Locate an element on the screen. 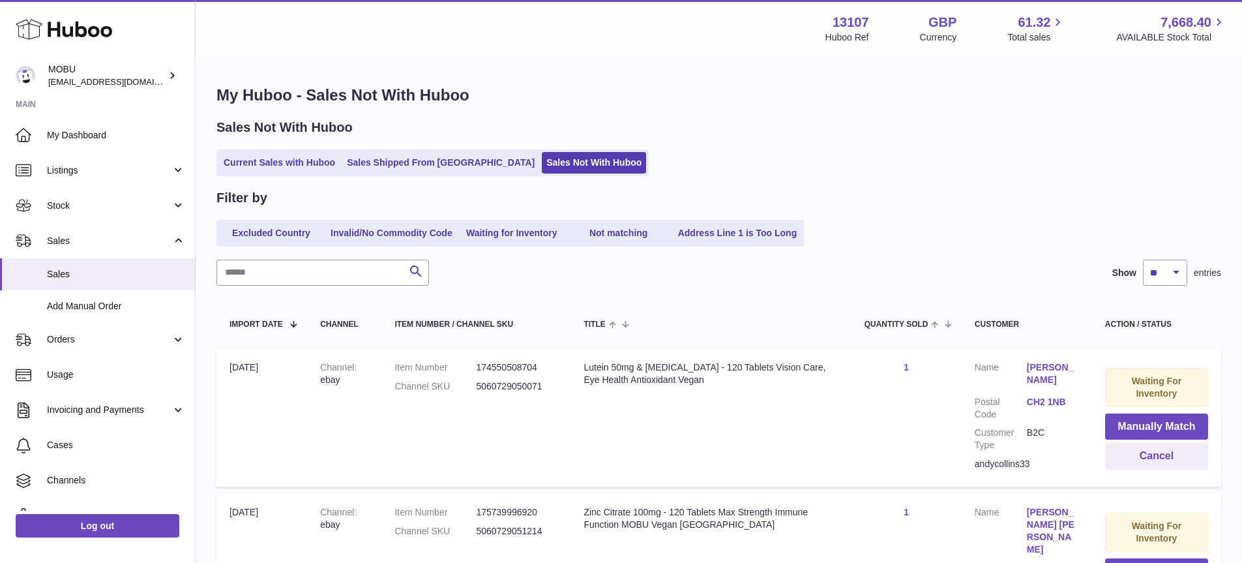  dd: 175739996920 is located at coordinates (516, 512).